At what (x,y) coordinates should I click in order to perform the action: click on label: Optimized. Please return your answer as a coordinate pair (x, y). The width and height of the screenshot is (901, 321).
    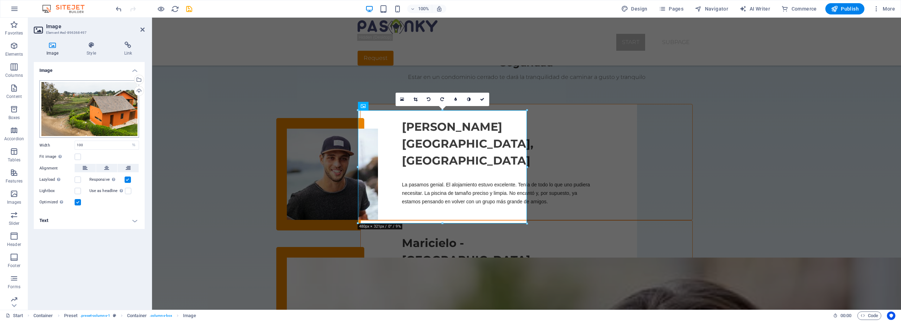
    Looking at the image, I should click on (57, 202).